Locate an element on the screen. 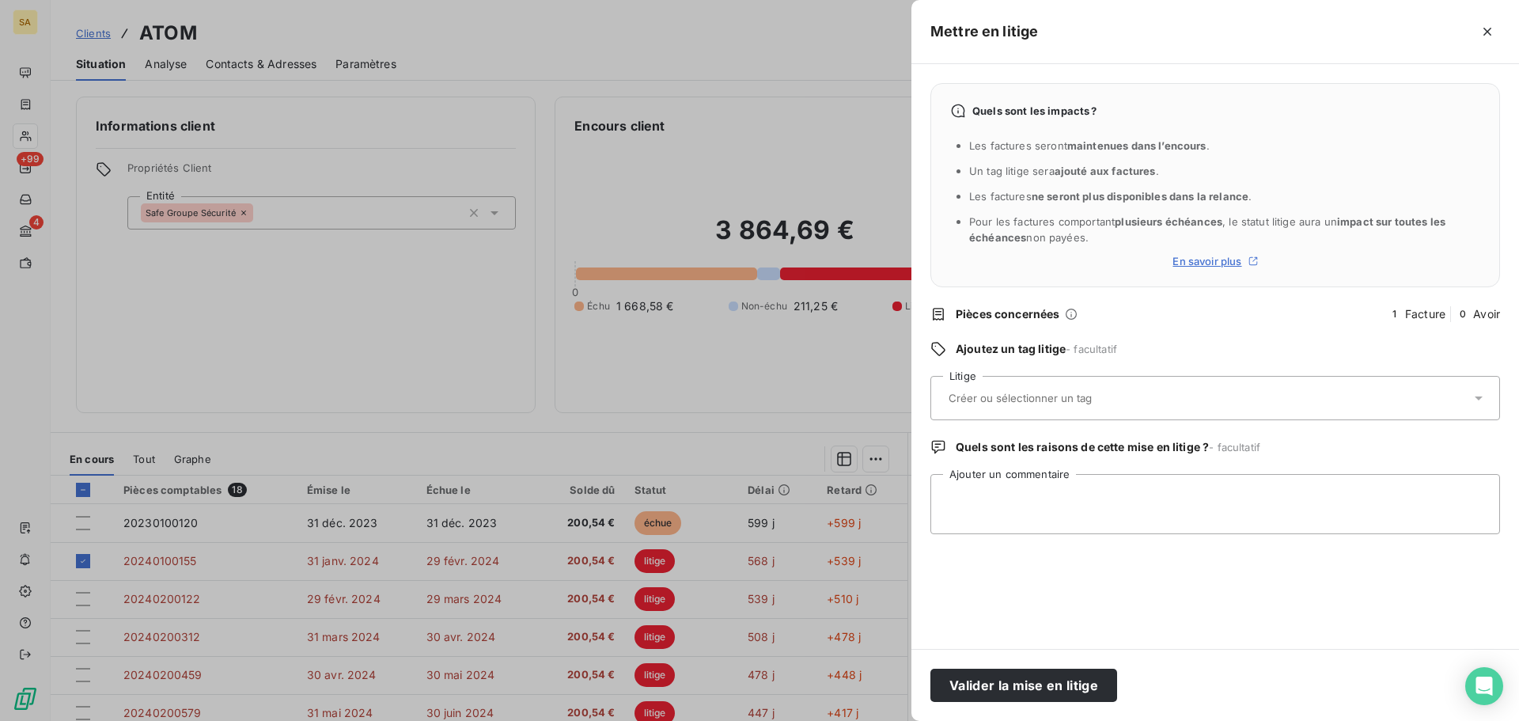 The width and height of the screenshot is (1519, 721). span: Quels sont les impacts ? is located at coordinates (1035, 111).